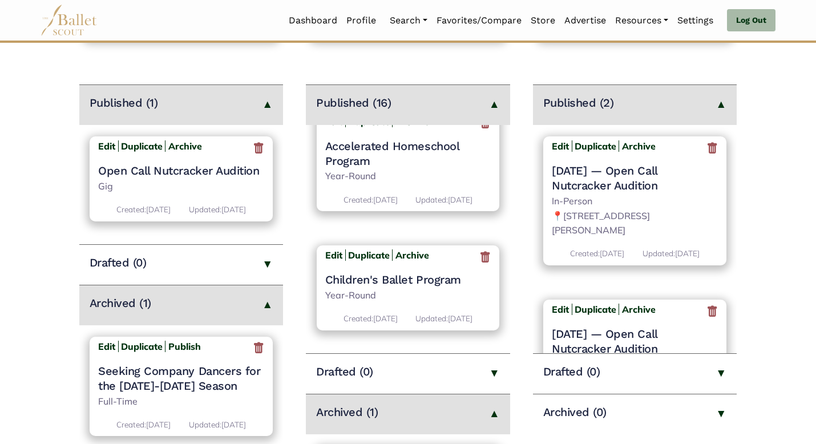 The image size is (816, 444). I want to click on h4: Accelerated Homeschool Program, so click(408, 153).